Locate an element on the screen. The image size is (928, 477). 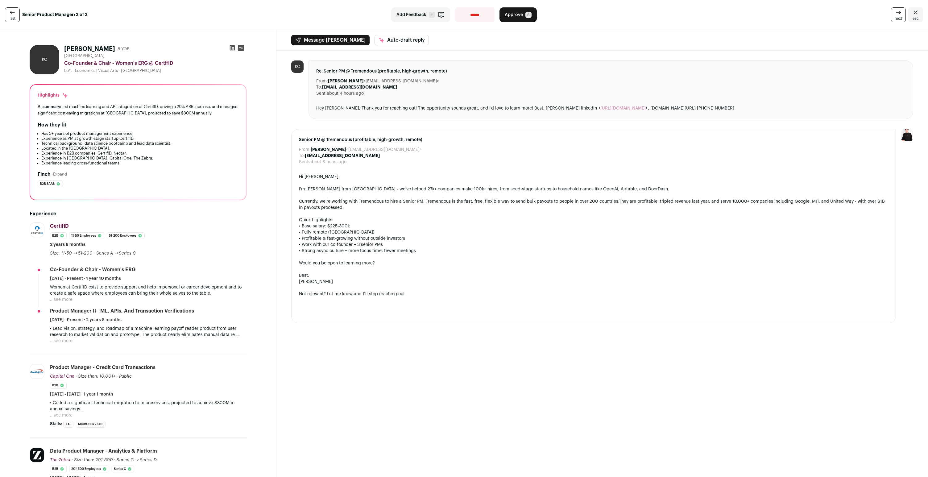
span: Add Feedback is located at coordinates (411, 15).